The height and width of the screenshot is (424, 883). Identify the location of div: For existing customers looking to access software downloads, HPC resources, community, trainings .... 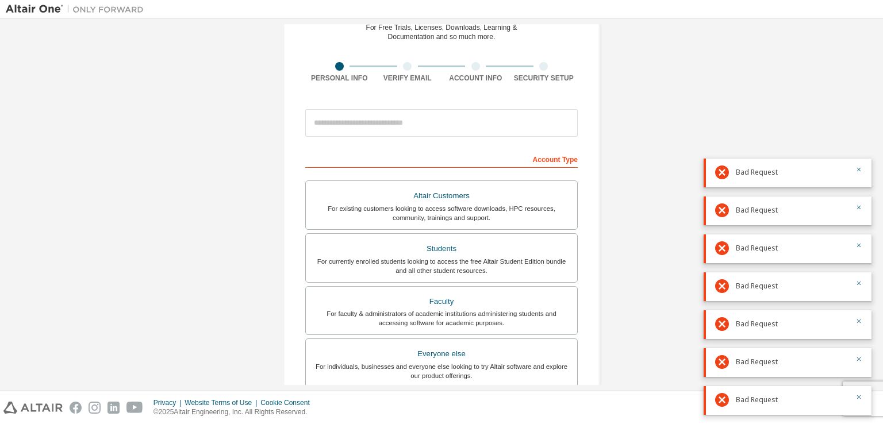
(441, 213).